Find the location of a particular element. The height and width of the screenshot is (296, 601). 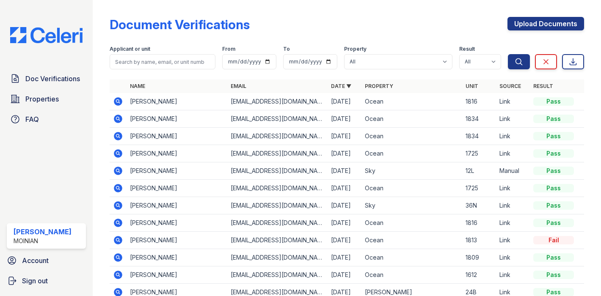

span: Doc Verifications is located at coordinates (53, 79).